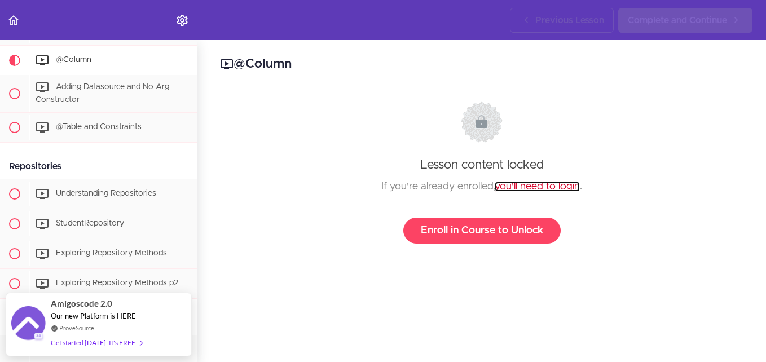  What do you see at coordinates (99, 127) in the screenshot?
I see `span: @Table and Constraints` at bounding box center [99, 127].